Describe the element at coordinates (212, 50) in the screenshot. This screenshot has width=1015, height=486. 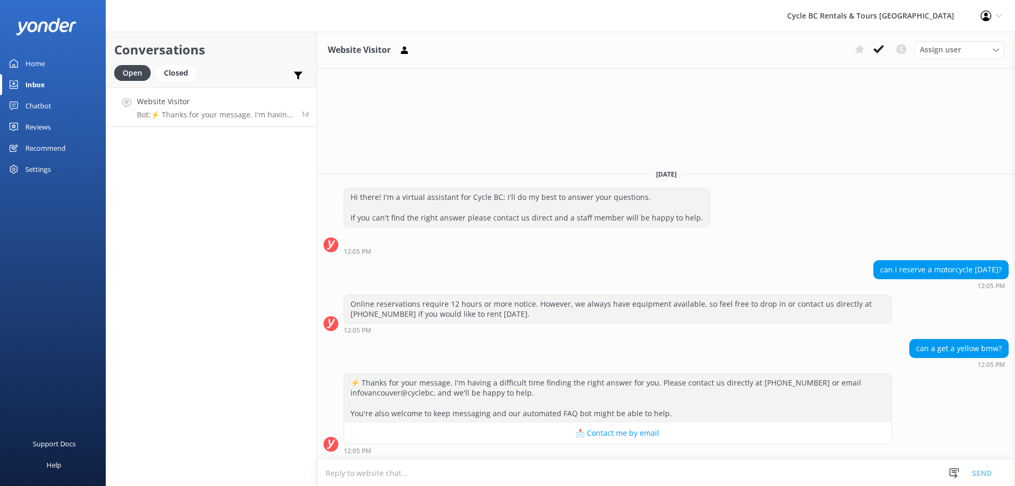
I see `h2: Conversations` at that location.